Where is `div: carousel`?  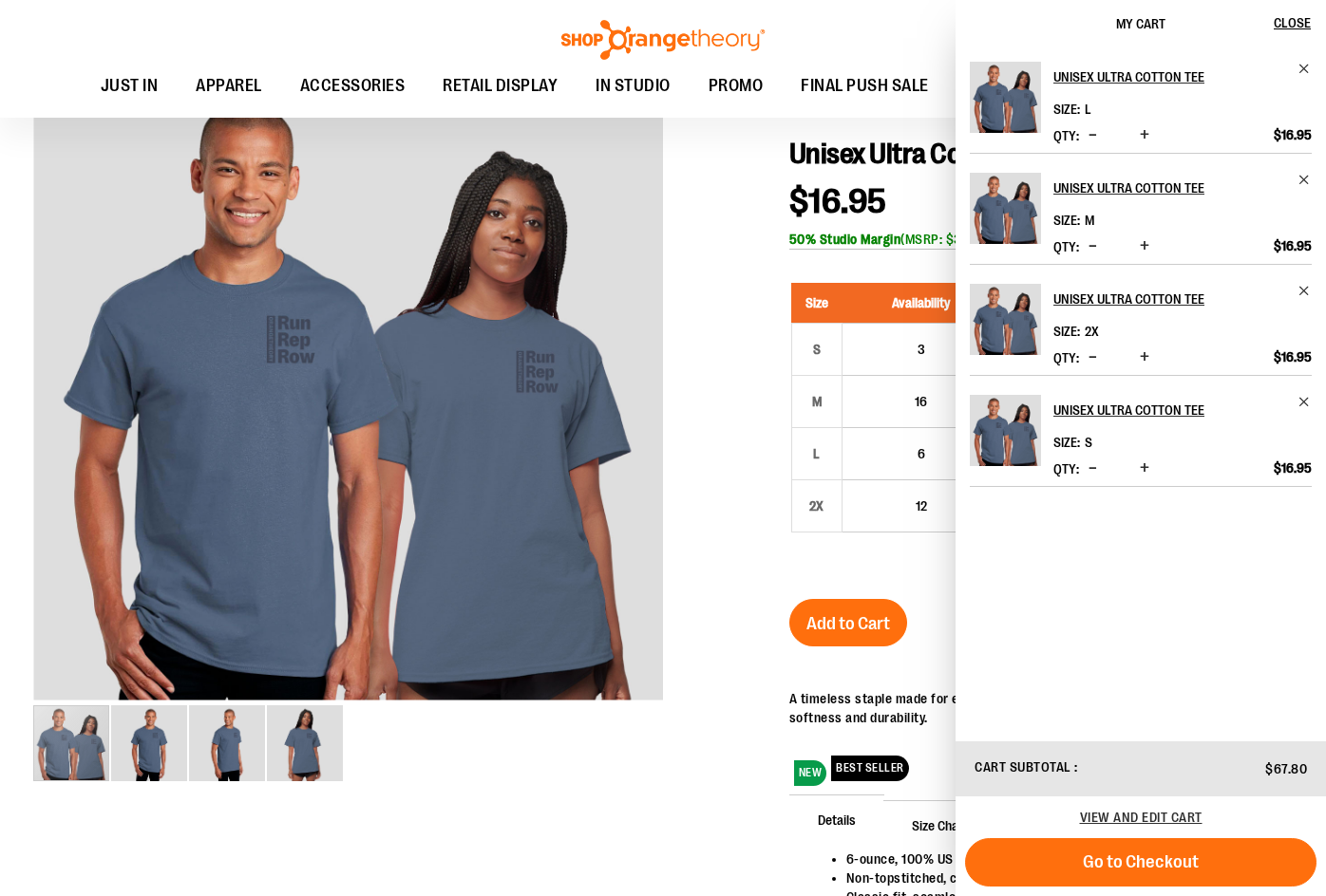 div: carousel is located at coordinates (347, 429).